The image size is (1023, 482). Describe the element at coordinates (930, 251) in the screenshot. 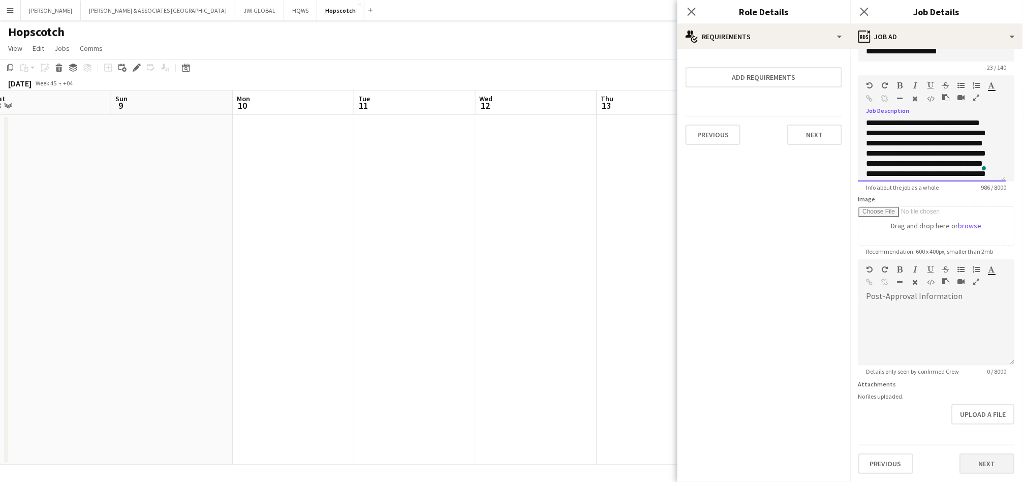

I see `span: Recommendation: 600 x 400px, smaller than 2mb` at that location.